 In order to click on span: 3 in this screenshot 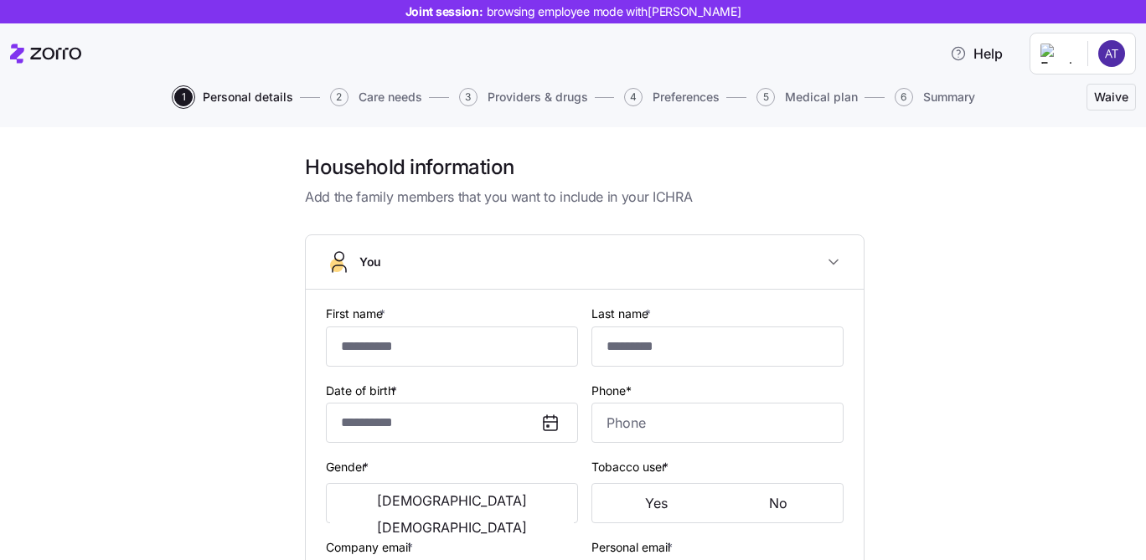, I will do `click(468, 97)`.